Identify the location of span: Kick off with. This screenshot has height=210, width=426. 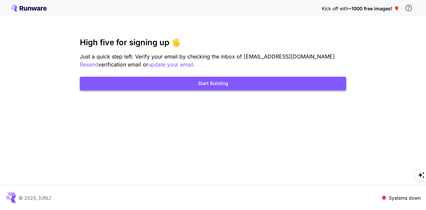
(335, 8).